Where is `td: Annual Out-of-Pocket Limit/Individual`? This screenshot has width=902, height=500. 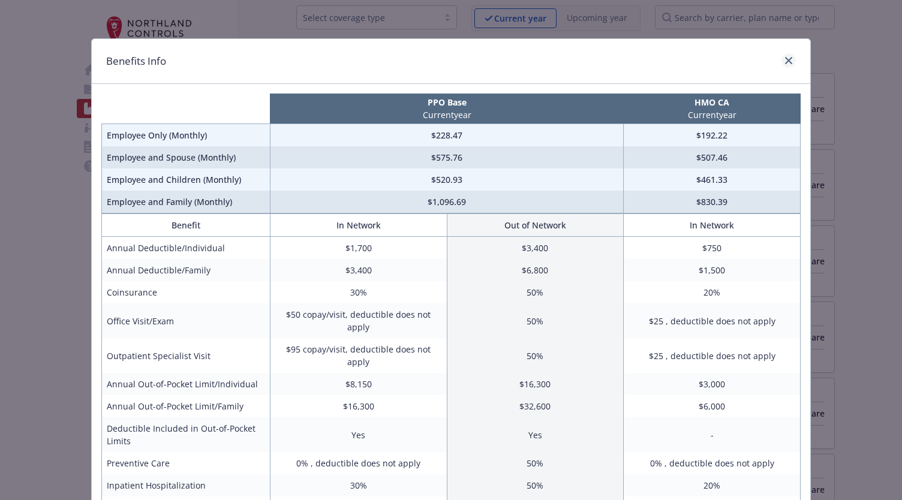 td: Annual Out-of-Pocket Limit/Individual is located at coordinates (186, 384).